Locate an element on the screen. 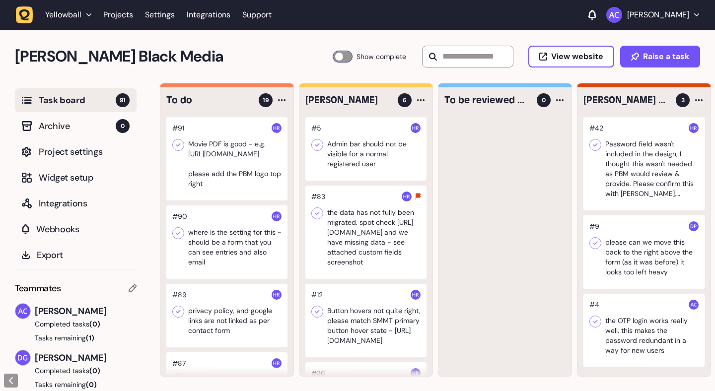 The image size is (715, 391). button: Tasks remaining(0) is located at coordinates (75, 385).